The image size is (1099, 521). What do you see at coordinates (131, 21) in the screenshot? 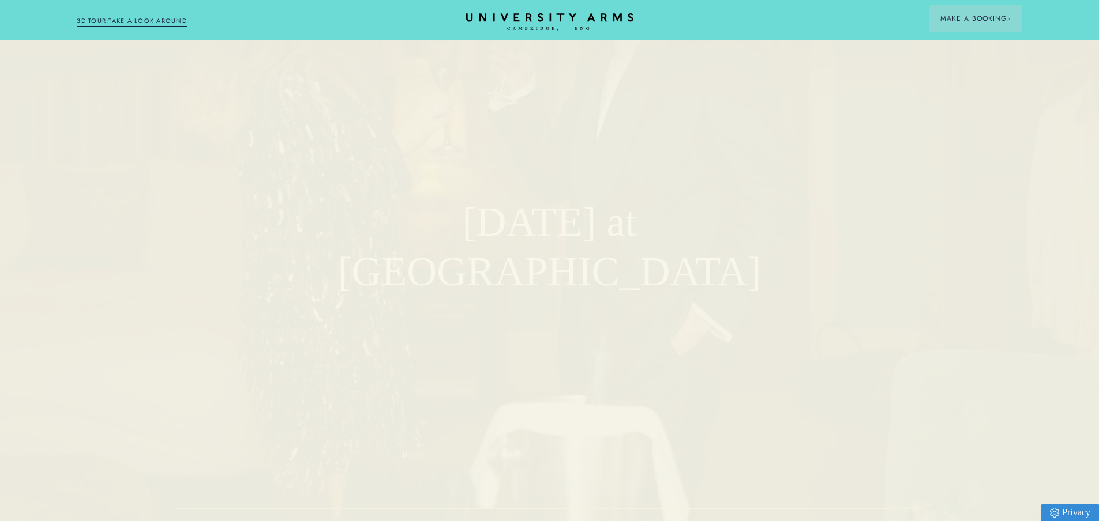
I see `a: 3D TOUR:TAKE A LOOK AROUND` at bounding box center [131, 21].